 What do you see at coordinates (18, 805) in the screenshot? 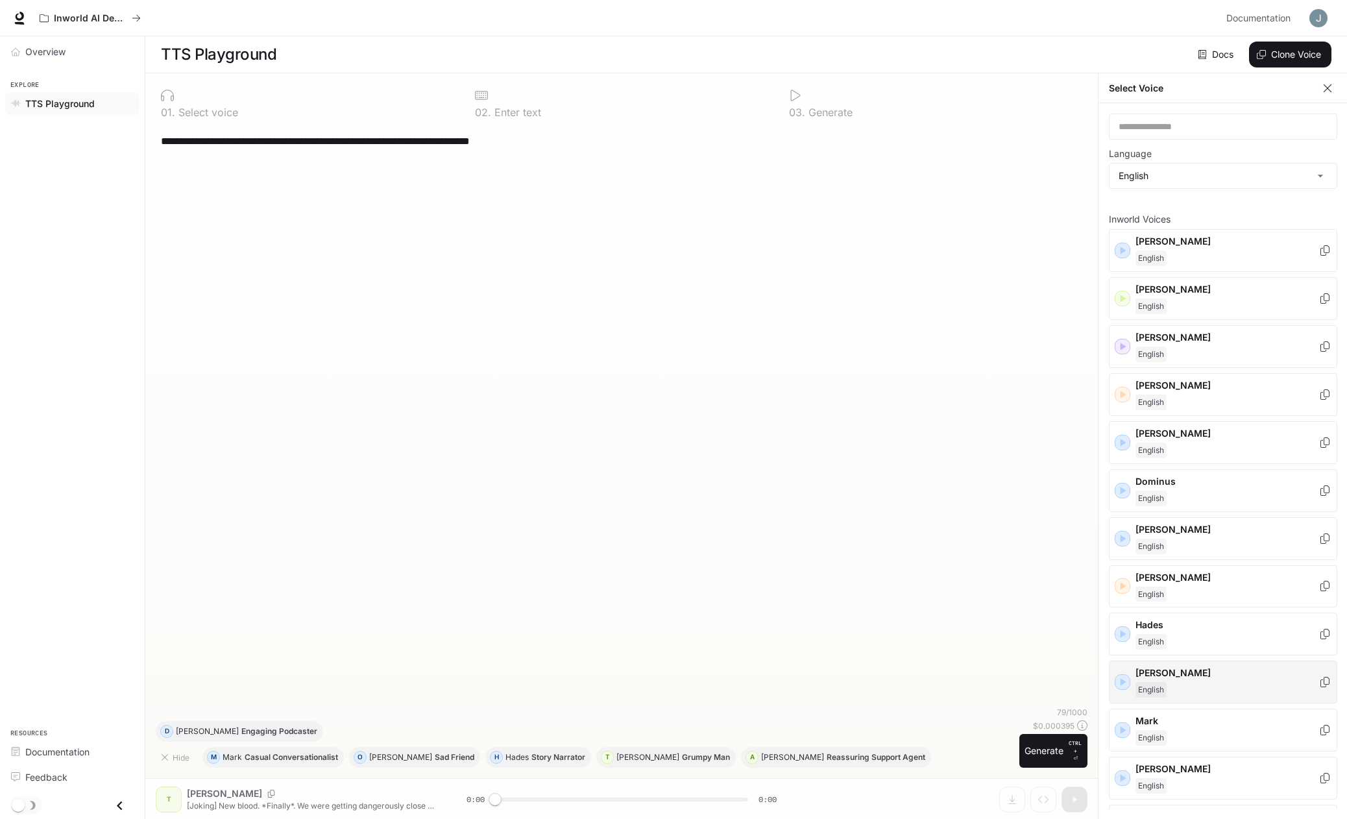
I see `span: Dark mode toggle` at bounding box center [18, 805].